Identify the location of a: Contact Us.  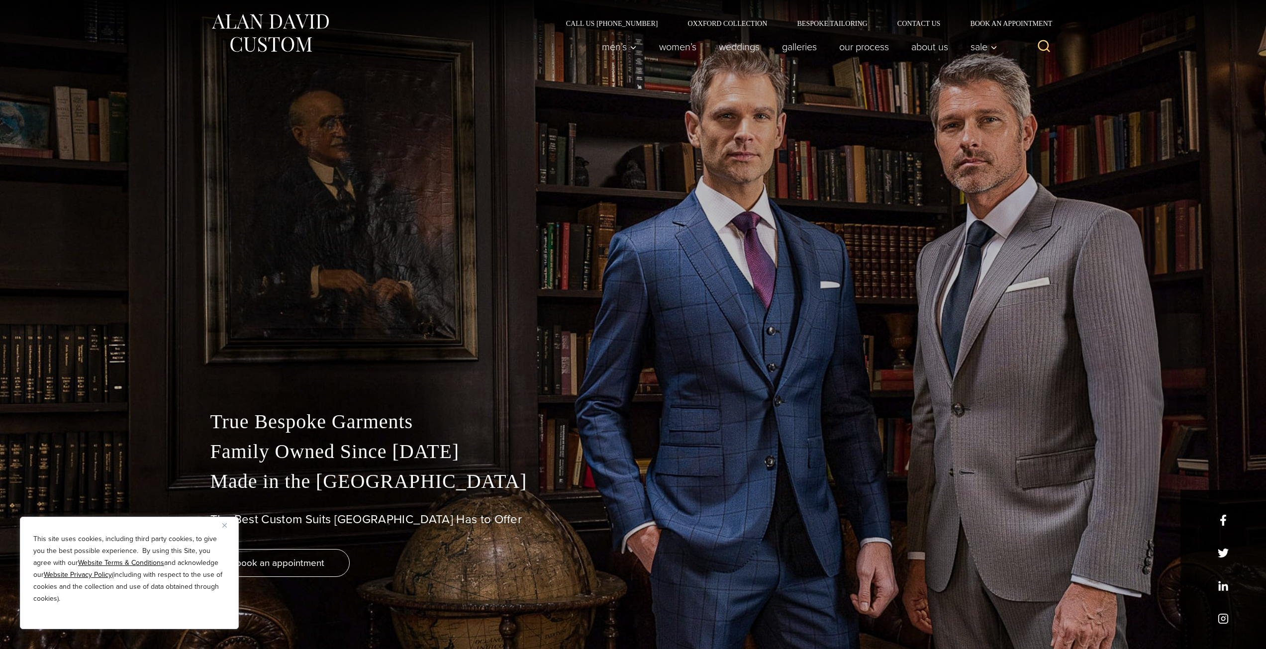
(919, 23).